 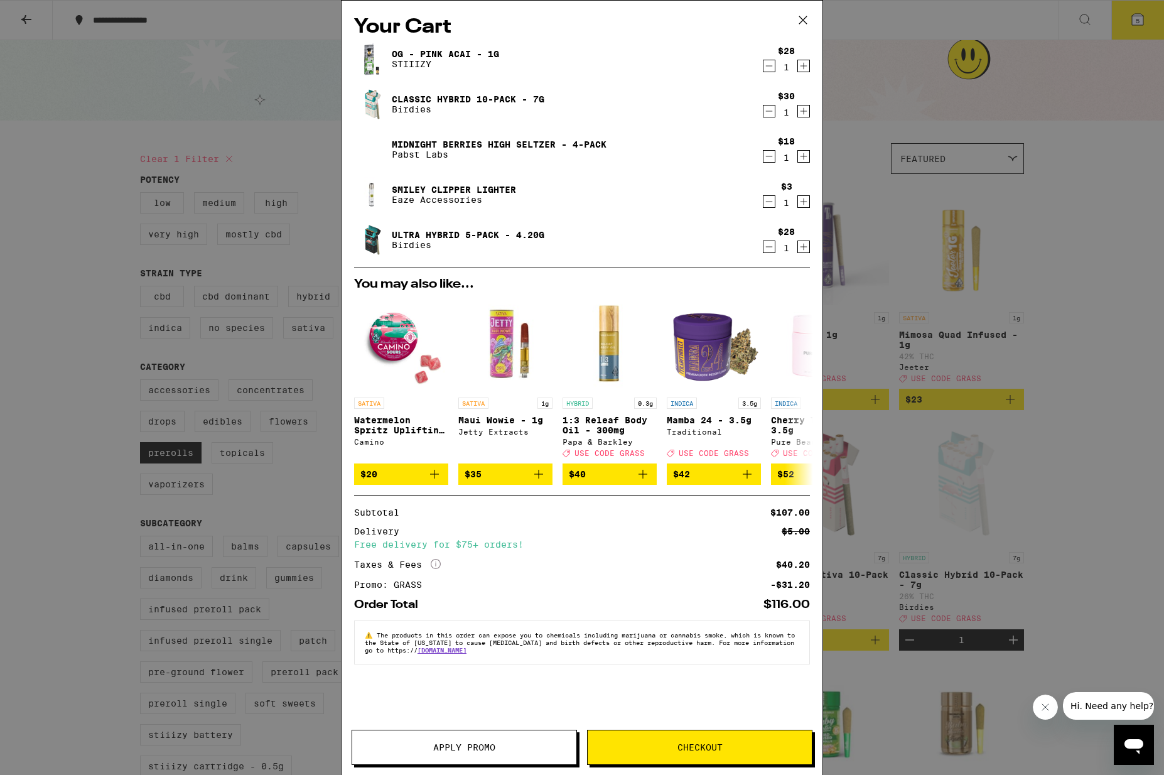 I want to click on div: Pure Beauty, so click(x=818, y=441).